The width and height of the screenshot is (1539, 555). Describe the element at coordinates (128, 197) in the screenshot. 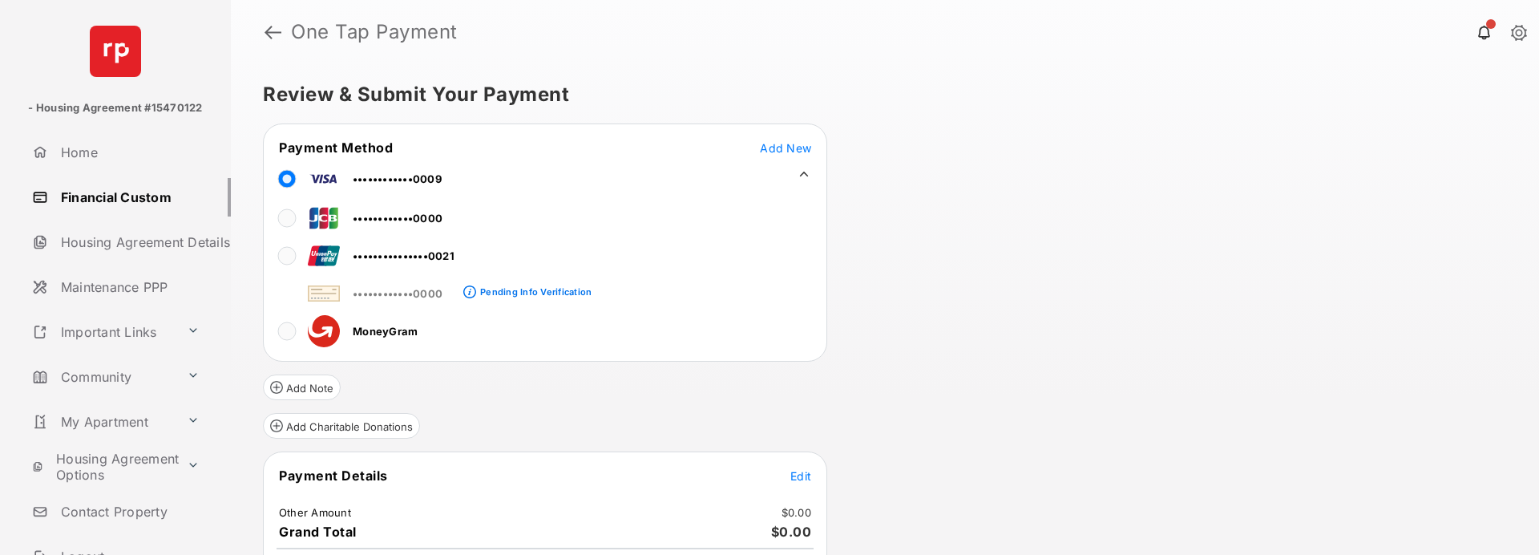

I see `a: Financial Custom` at that location.